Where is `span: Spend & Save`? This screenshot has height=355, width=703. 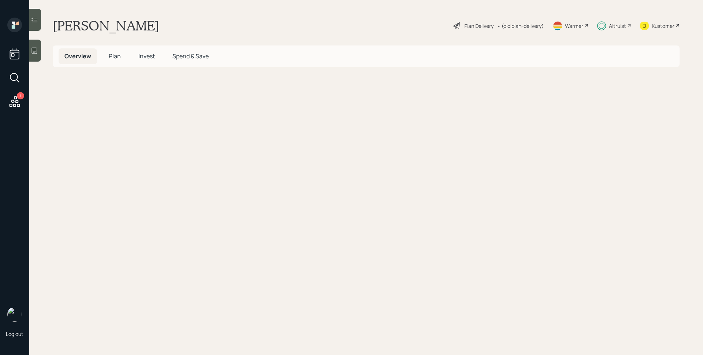
span: Spend & Save is located at coordinates (190, 56).